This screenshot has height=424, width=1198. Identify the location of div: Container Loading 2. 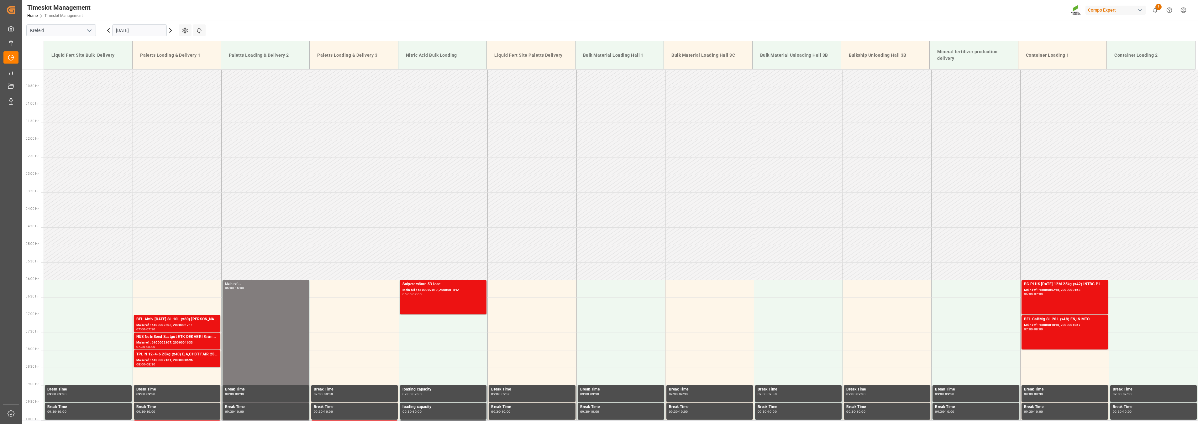
(1151, 55).